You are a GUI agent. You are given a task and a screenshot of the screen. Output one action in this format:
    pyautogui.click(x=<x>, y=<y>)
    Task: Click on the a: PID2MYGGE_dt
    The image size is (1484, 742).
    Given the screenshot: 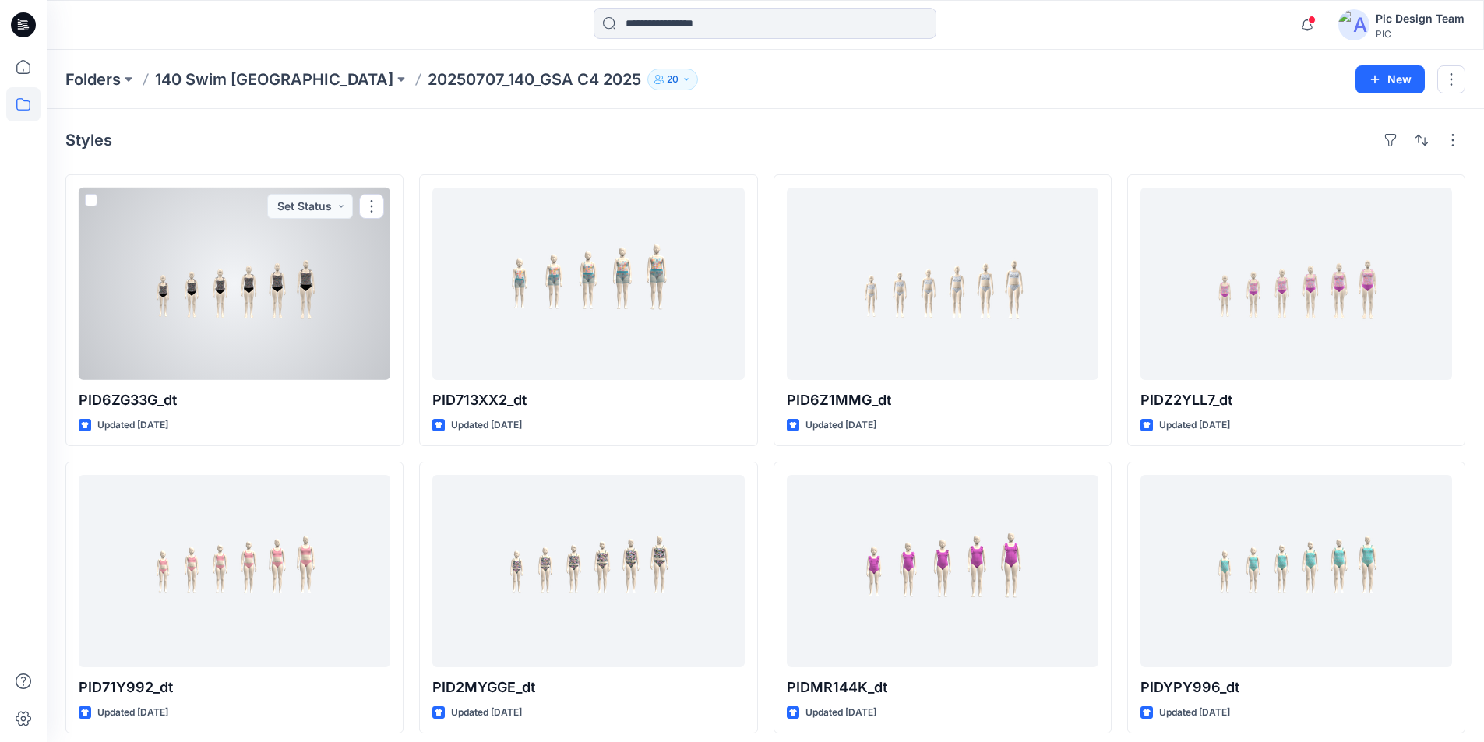 What is the action you would take?
    pyautogui.click(x=588, y=571)
    